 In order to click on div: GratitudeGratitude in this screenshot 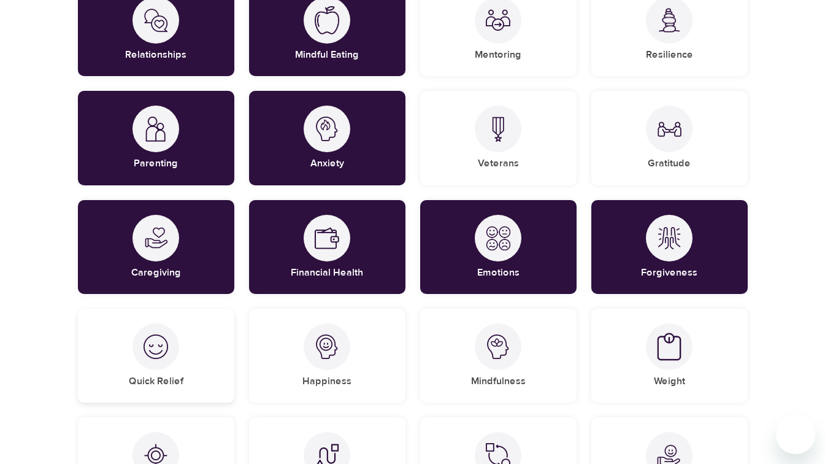, I will do `click(669, 137)`.